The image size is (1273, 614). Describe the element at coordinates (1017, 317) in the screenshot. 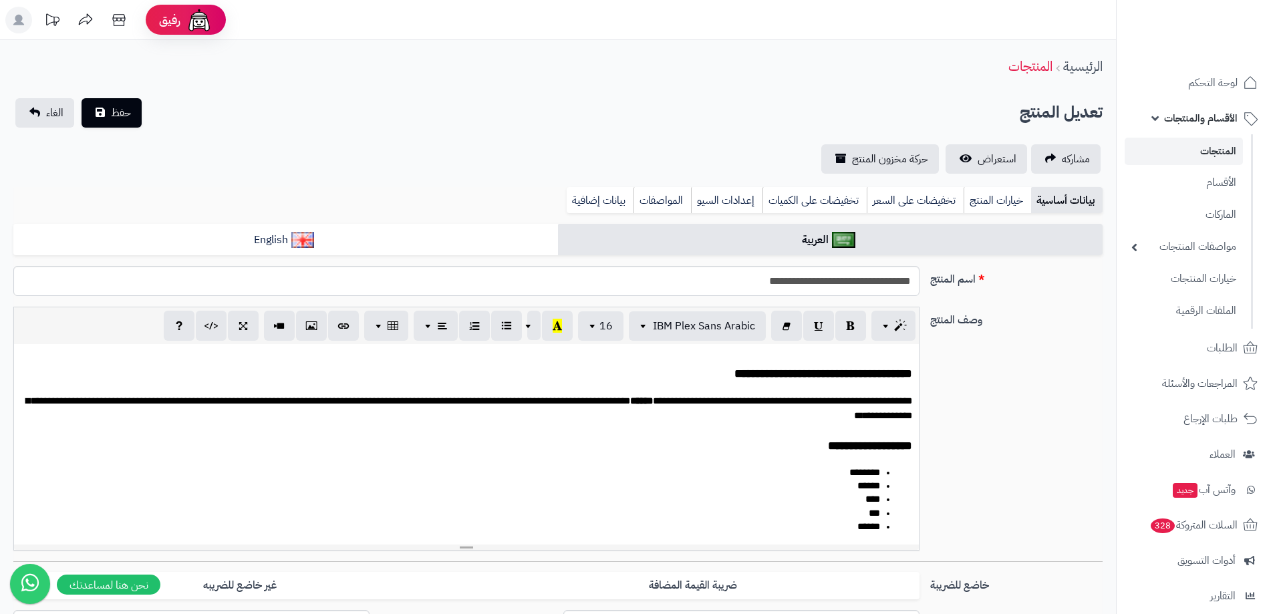

I see `label: وصف المنتج` at that location.